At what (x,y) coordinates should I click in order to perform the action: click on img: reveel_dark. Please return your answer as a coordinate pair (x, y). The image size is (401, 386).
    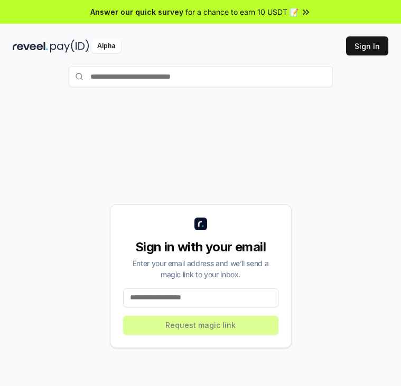
    Looking at the image, I should click on (30, 46).